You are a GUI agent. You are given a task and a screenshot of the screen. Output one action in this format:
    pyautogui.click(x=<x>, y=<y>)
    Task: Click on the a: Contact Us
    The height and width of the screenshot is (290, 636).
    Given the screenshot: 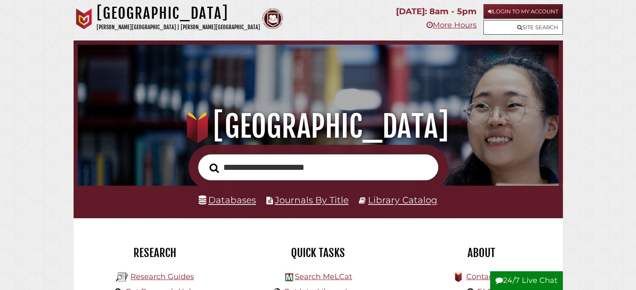 What is the action you would take?
    pyautogui.click(x=486, y=277)
    